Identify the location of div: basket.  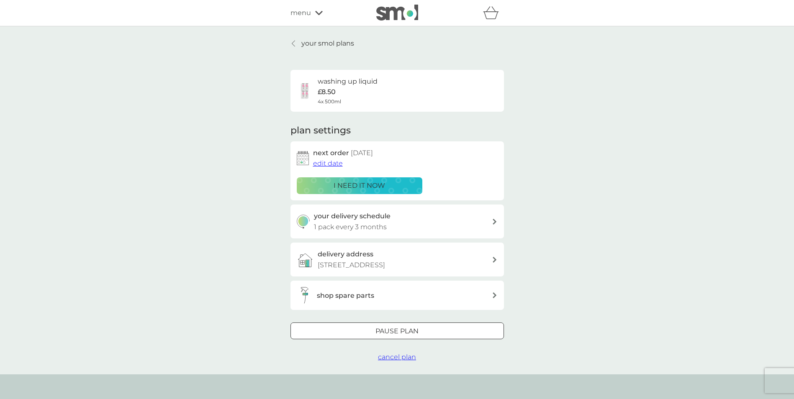
(494, 13).